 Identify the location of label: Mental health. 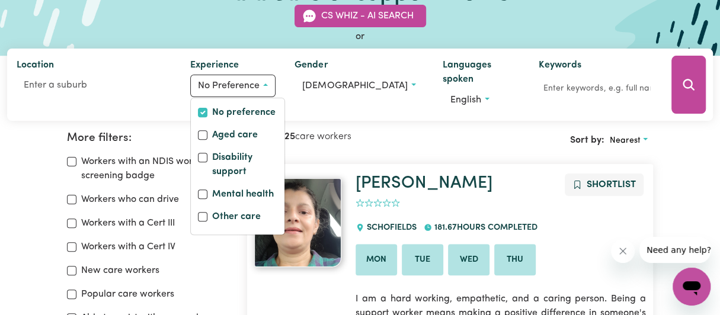
(243, 196).